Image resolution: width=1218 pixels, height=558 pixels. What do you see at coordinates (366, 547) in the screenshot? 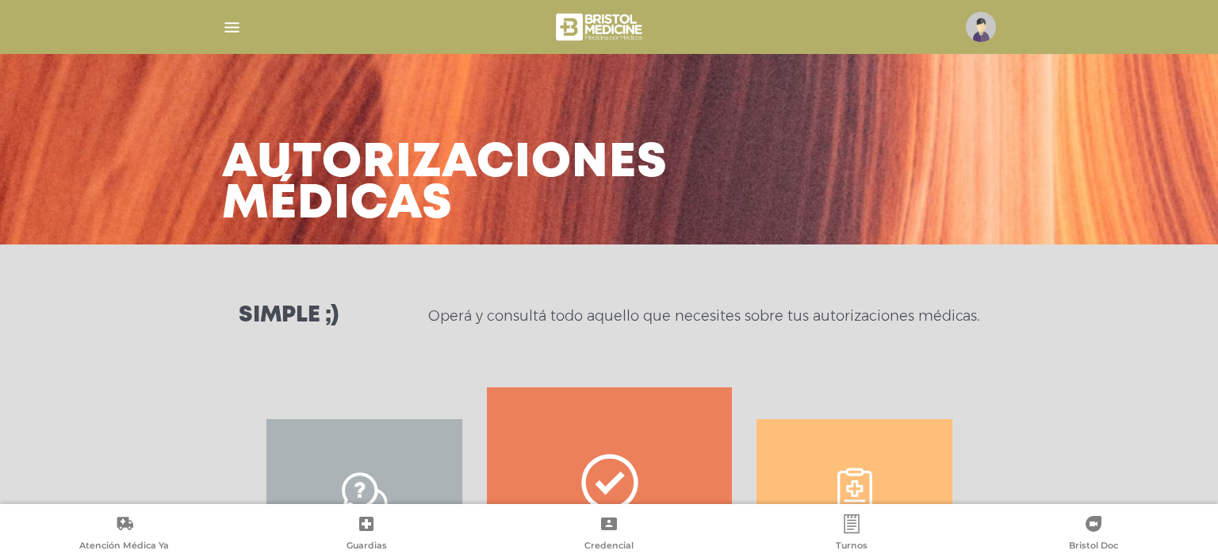
I see `span: Guardias` at bounding box center [366, 547].